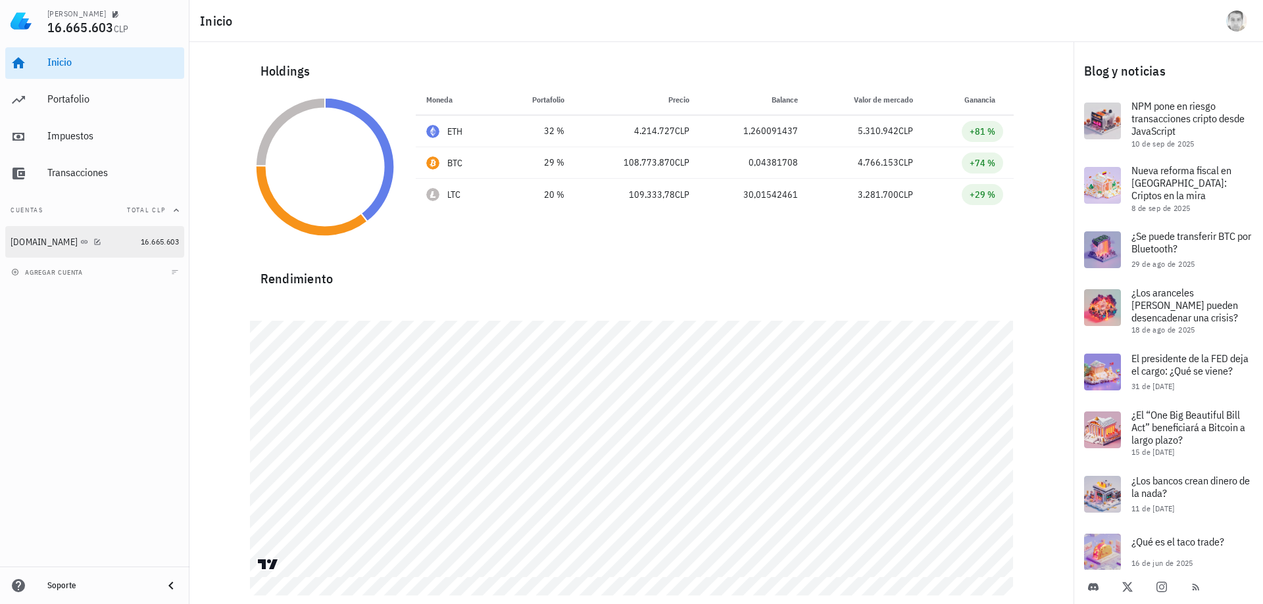 The height and width of the screenshot is (604, 1263). Describe the element at coordinates (219, 21) in the screenshot. I see `h1: Inicio` at that location.